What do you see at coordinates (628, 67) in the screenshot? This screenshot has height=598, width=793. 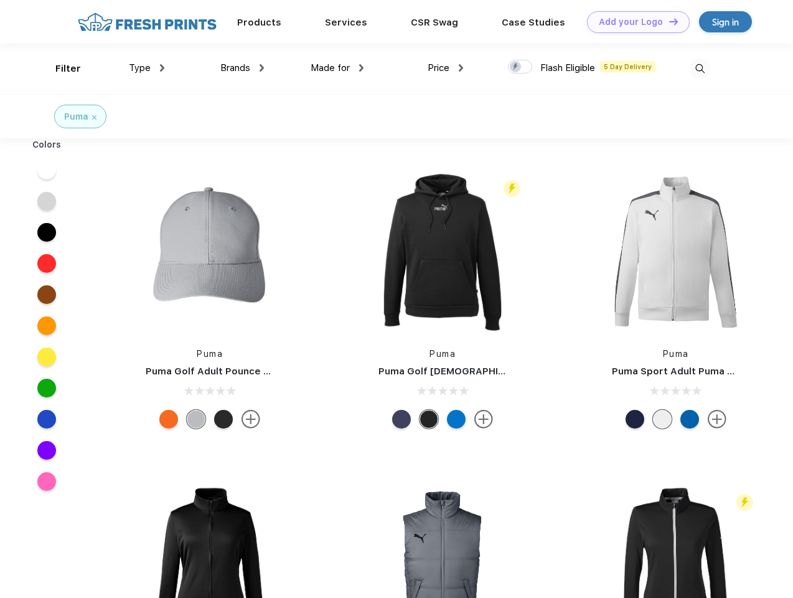 I see `span: 5 Day Delivery` at bounding box center [628, 67].